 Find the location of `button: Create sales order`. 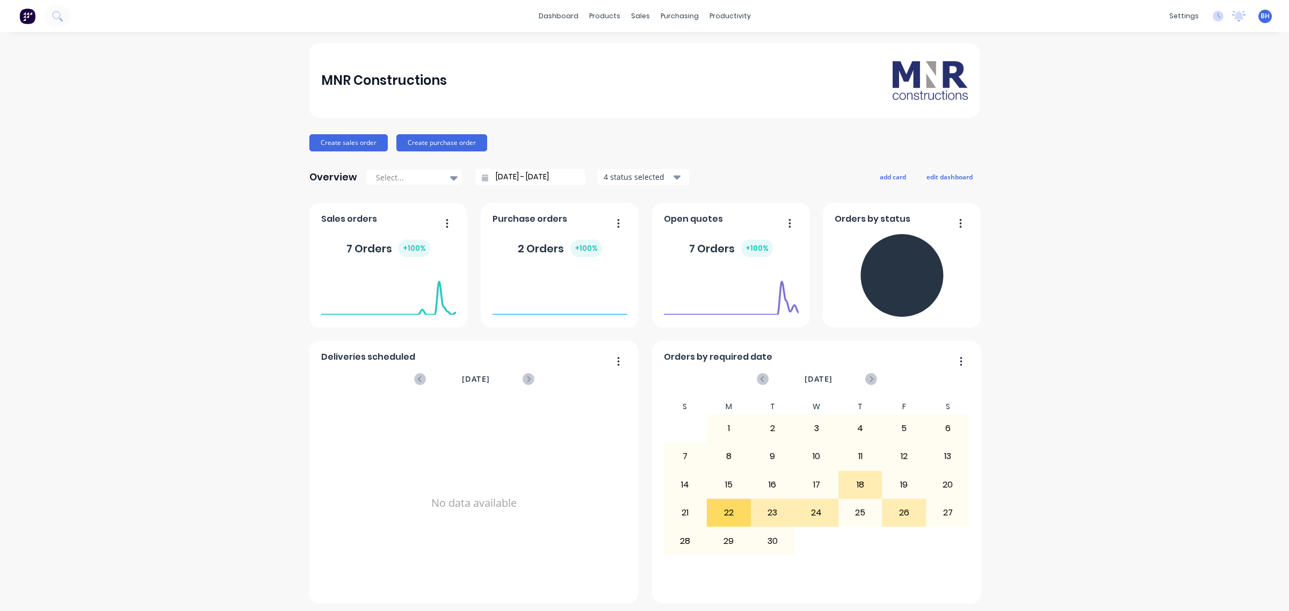

button: Create sales order is located at coordinates (349, 143).